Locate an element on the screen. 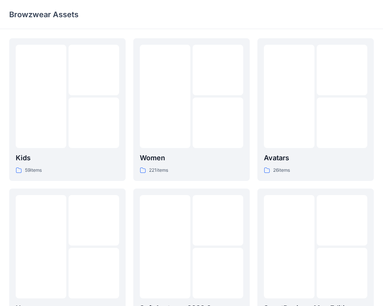 The image size is (383, 306). p: Avatars is located at coordinates (315, 158).